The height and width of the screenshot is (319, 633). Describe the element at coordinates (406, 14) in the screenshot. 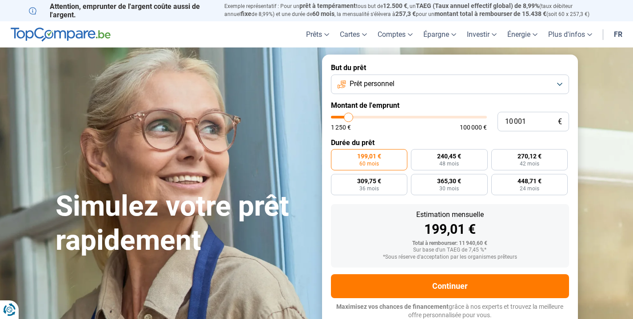

I see `span: 257,3 €` at that location.